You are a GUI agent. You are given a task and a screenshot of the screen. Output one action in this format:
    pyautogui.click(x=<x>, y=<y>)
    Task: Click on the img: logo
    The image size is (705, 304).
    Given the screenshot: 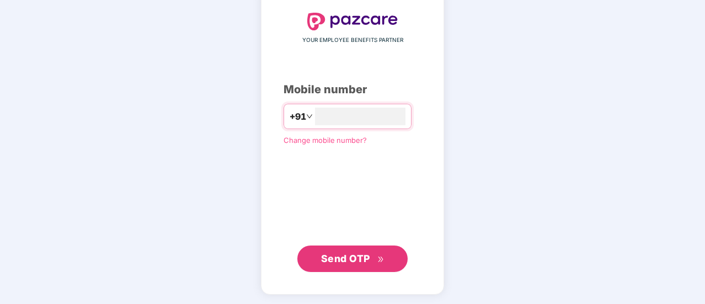 What is the action you would take?
    pyautogui.click(x=353, y=22)
    